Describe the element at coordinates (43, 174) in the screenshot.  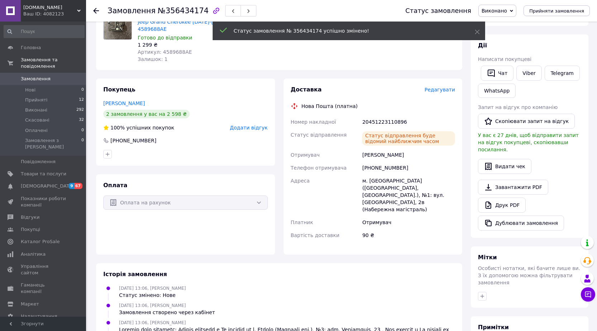
I see `span: Товари та послуги` at that location.